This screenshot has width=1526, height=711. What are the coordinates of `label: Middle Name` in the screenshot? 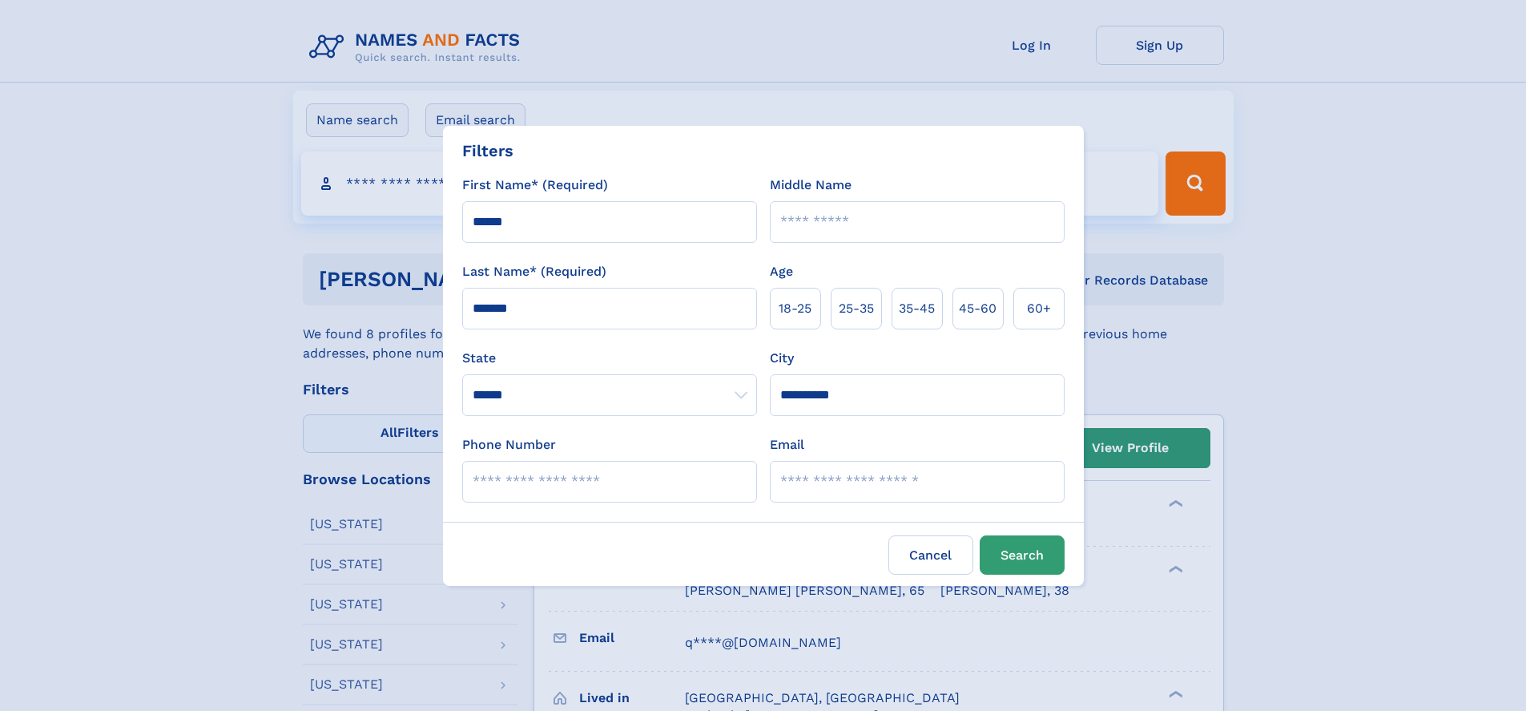 It's located at (811, 185).